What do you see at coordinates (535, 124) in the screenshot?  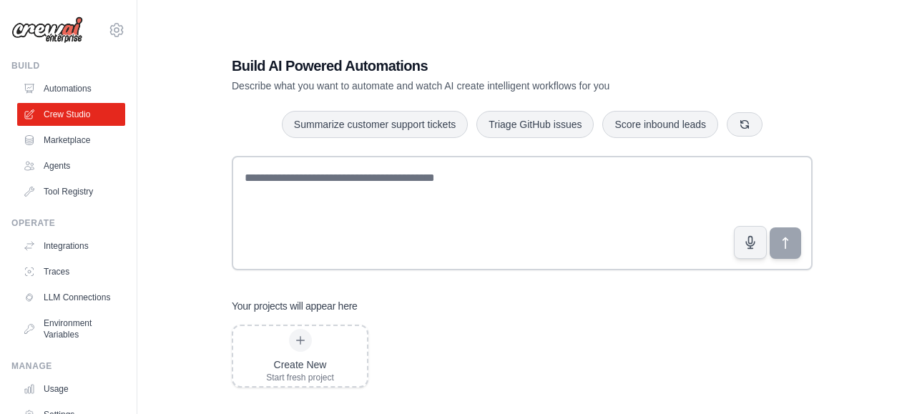 I see `button: Triage GitHub issues` at bounding box center [535, 124].